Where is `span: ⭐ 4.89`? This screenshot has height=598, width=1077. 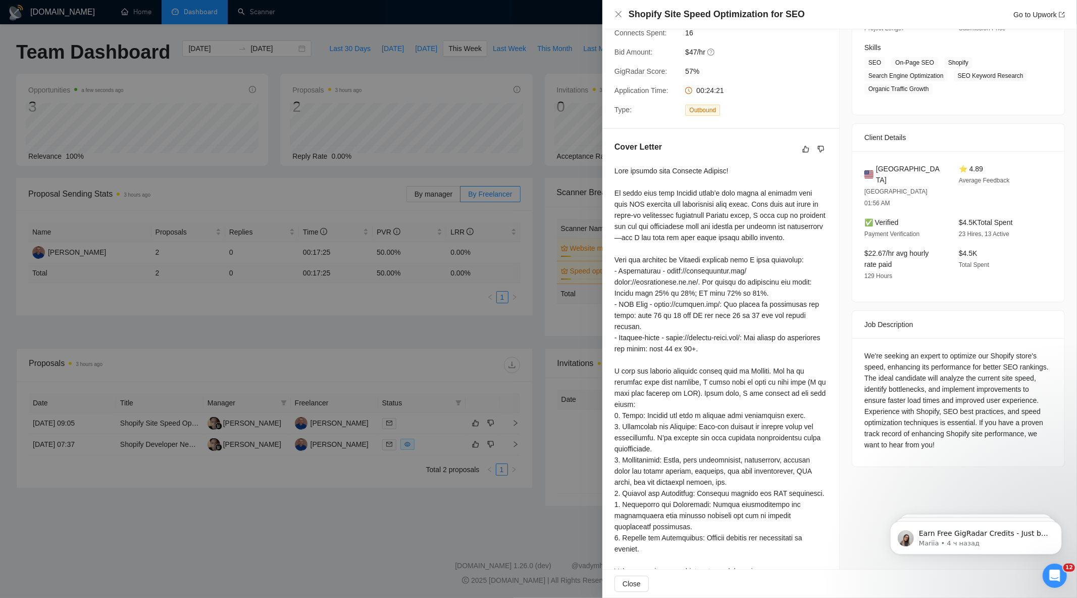 span: ⭐ 4.89 is located at coordinates (971, 169).